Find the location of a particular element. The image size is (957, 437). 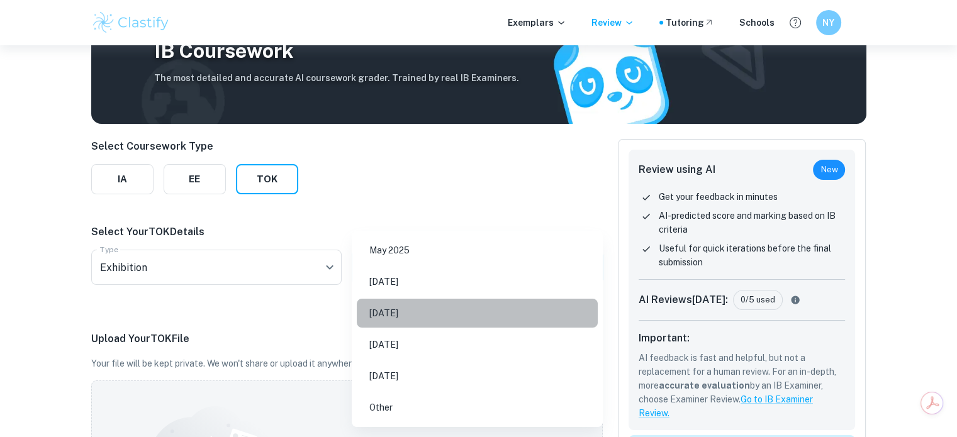

li: Other is located at coordinates (477, 408).